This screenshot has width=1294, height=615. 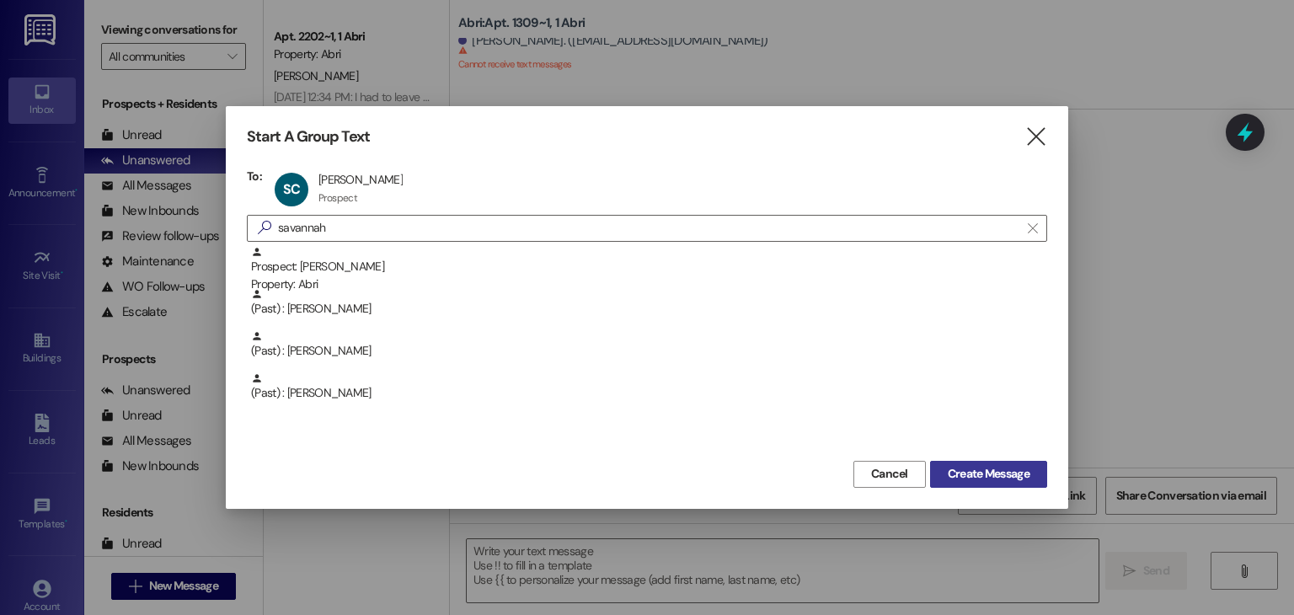 I want to click on input: Search for any contact or apartment, so click(x=649, y=228).